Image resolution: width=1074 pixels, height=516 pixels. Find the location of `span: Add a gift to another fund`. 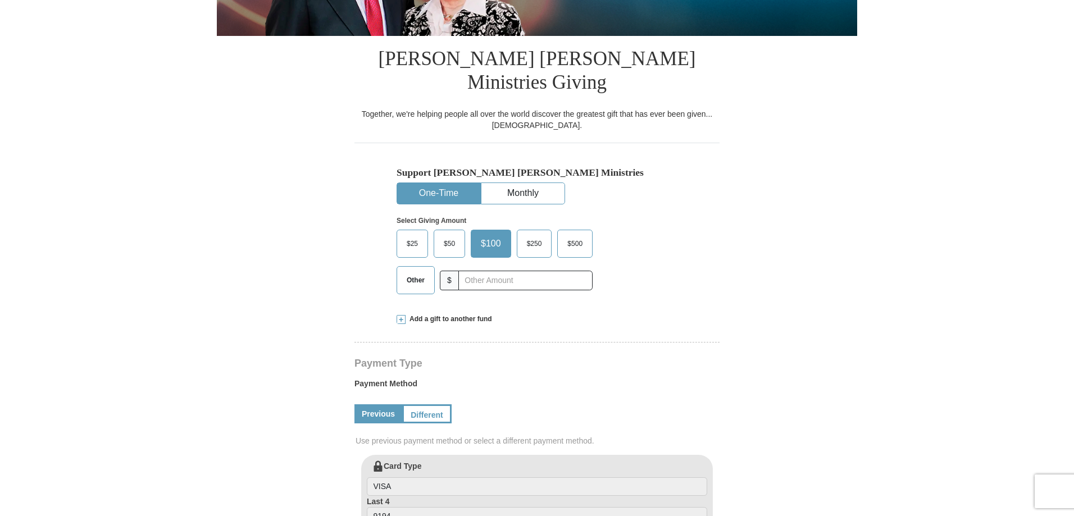

span: Add a gift to another fund is located at coordinates (449, 319).